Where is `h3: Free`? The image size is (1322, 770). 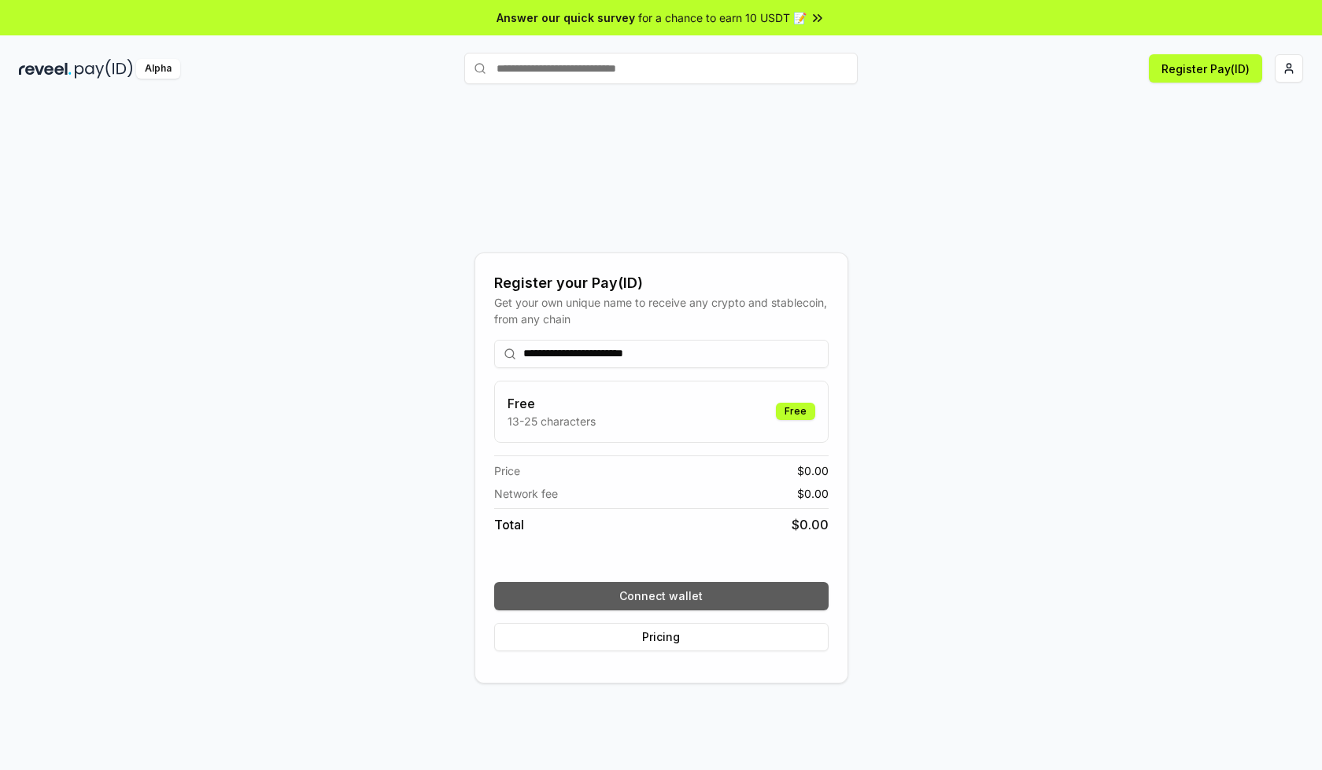
h3: Free is located at coordinates (552, 404).